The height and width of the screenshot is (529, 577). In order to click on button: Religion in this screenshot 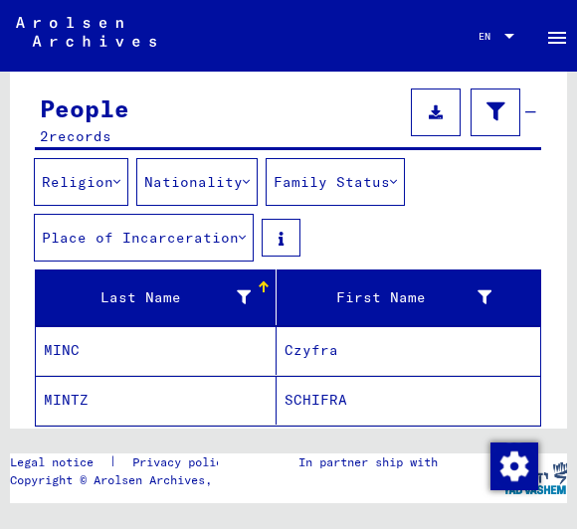, I will do `click(81, 182)`.